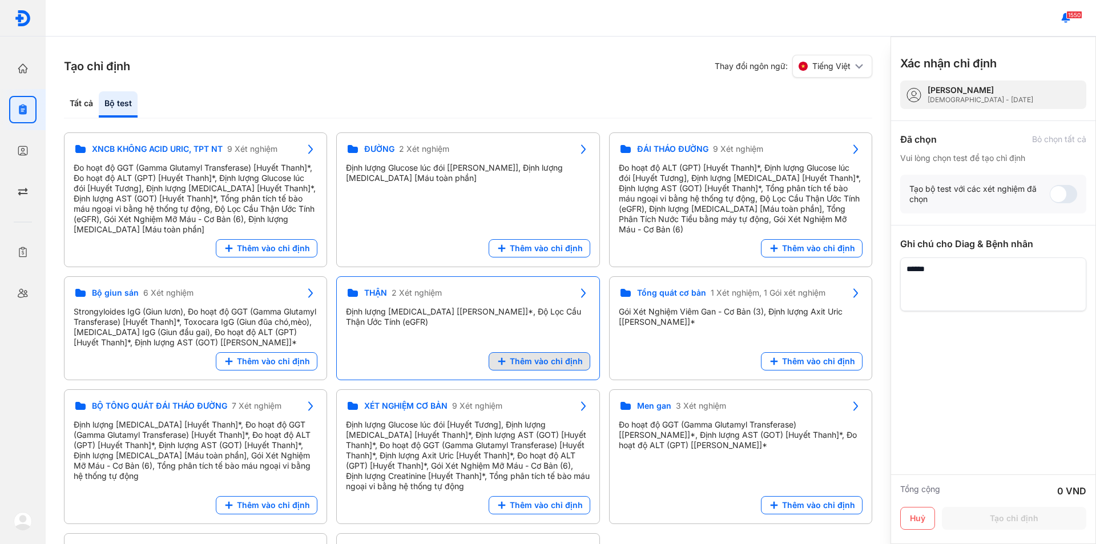 This screenshot has height=544, width=1096. What do you see at coordinates (1014, 518) in the screenshot?
I see `button: Tạo chỉ định` at bounding box center [1014, 518].